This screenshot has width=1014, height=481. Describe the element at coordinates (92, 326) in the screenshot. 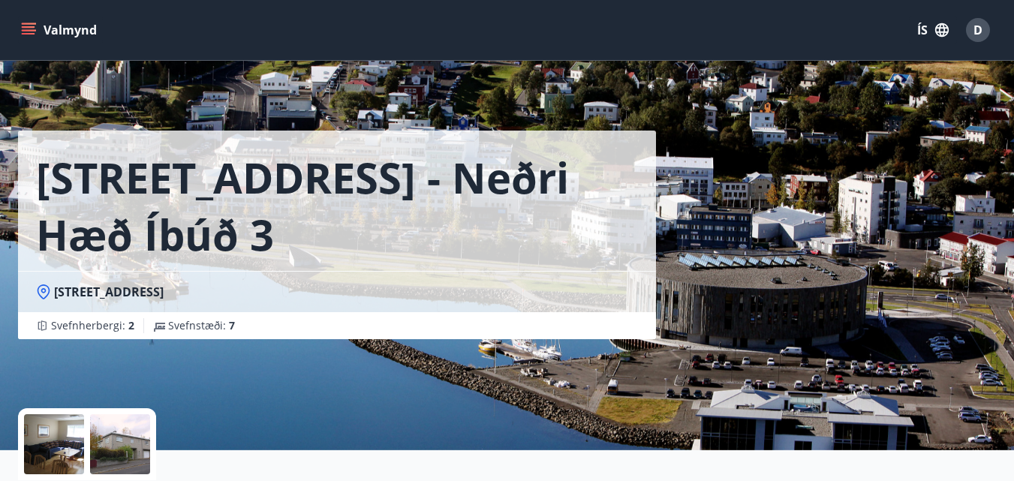

I see `span: Svefnherbergi :` at that location.